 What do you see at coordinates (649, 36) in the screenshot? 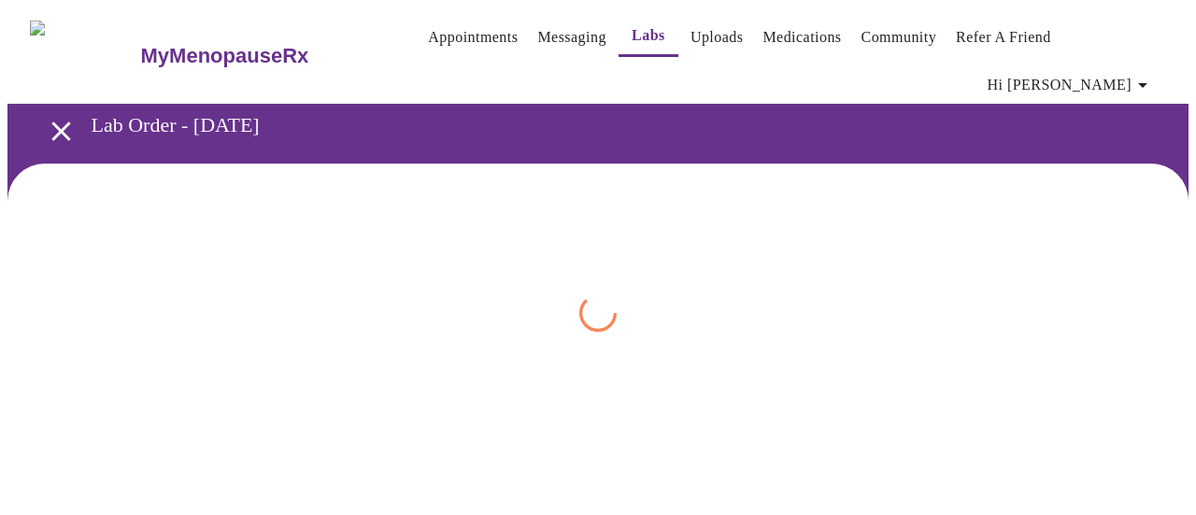
I see `button: Labs` at bounding box center [649, 36].